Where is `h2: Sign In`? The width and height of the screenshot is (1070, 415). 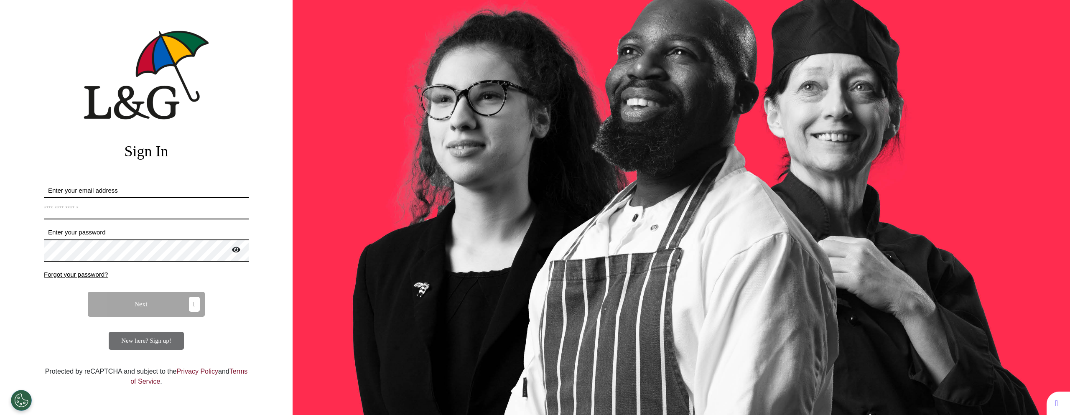 h2: Sign In is located at coordinates (146, 151).